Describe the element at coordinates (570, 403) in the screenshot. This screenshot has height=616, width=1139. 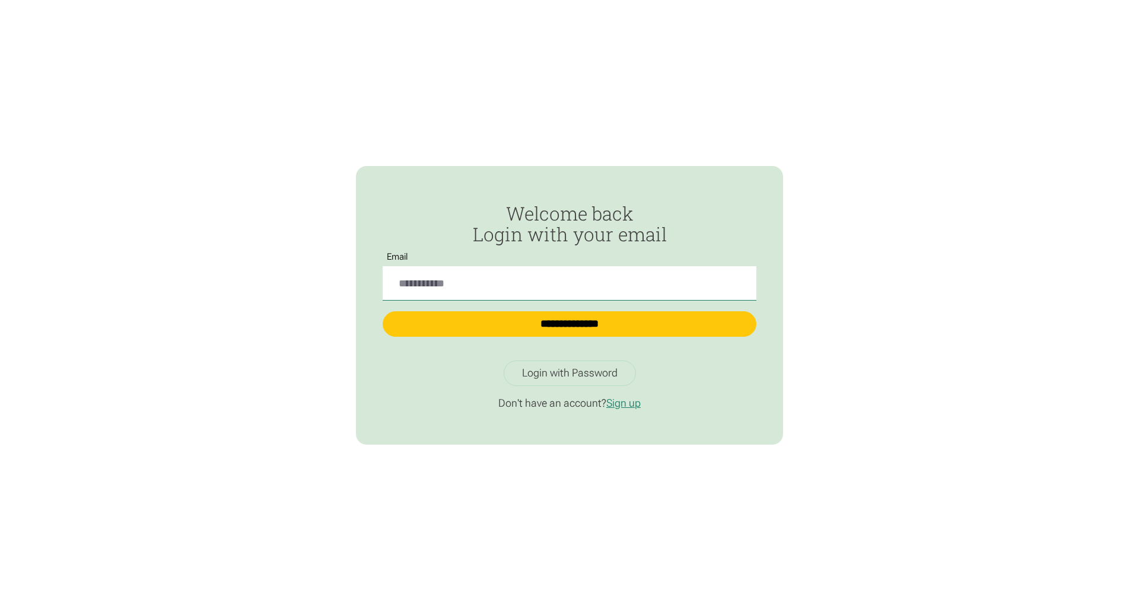
I see `p: Don't have an account?` at that location.